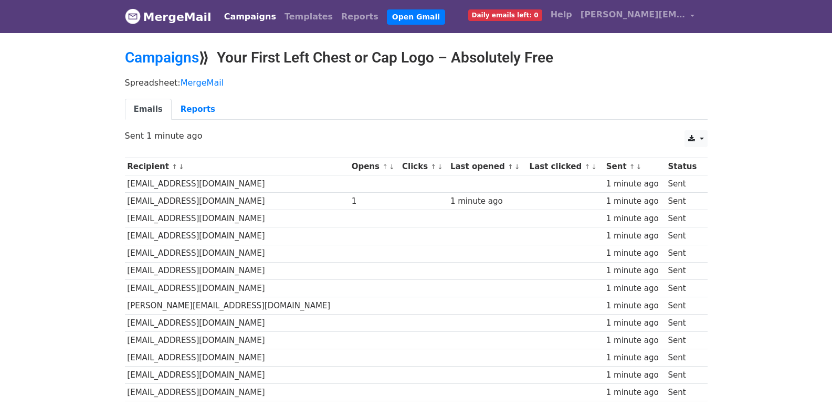 The image size is (832, 406). Describe the element at coordinates (416, 58) in the screenshot. I see `h2: ⟫ Your First Left Chest or Cap Logo – Absolutely Free` at that location.